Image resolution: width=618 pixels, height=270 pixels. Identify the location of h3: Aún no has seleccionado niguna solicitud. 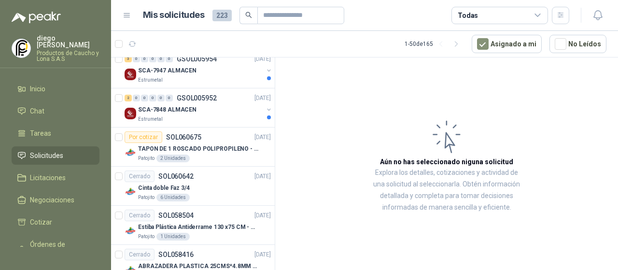
(447, 162).